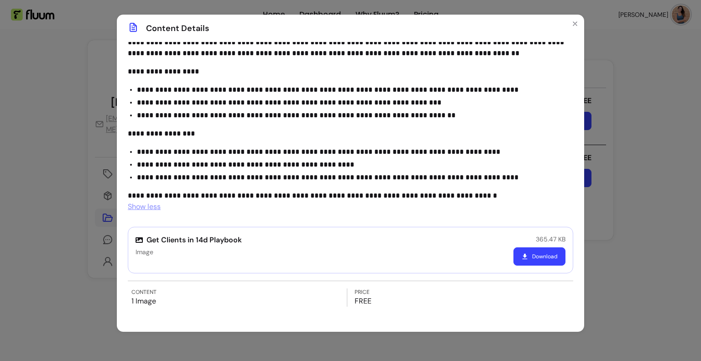 The image size is (701, 361). I want to click on span: Show less, so click(144, 206).